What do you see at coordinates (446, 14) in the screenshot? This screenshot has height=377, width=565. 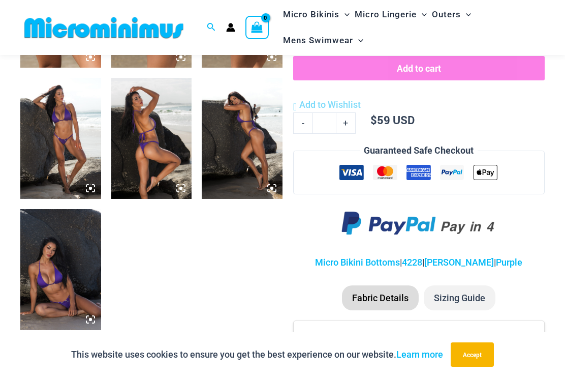 I see `span: Outers` at bounding box center [446, 14].